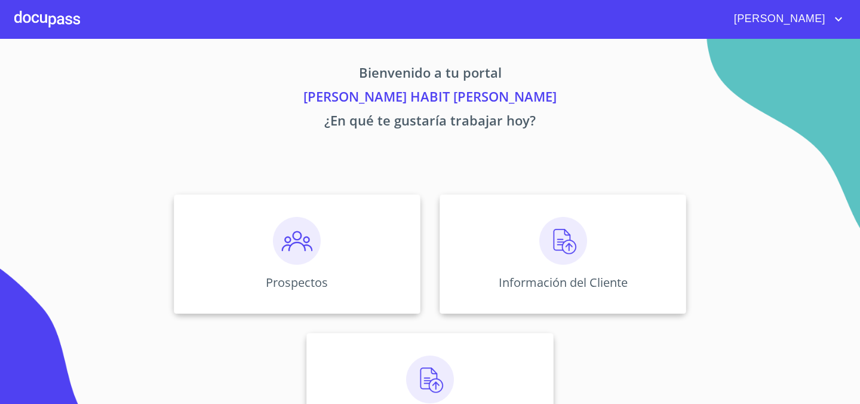 The image size is (860, 404). What do you see at coordinates (563, 282) in the screenshot?
I see `p: Información del Cliente` at bounding box center [563, 282].